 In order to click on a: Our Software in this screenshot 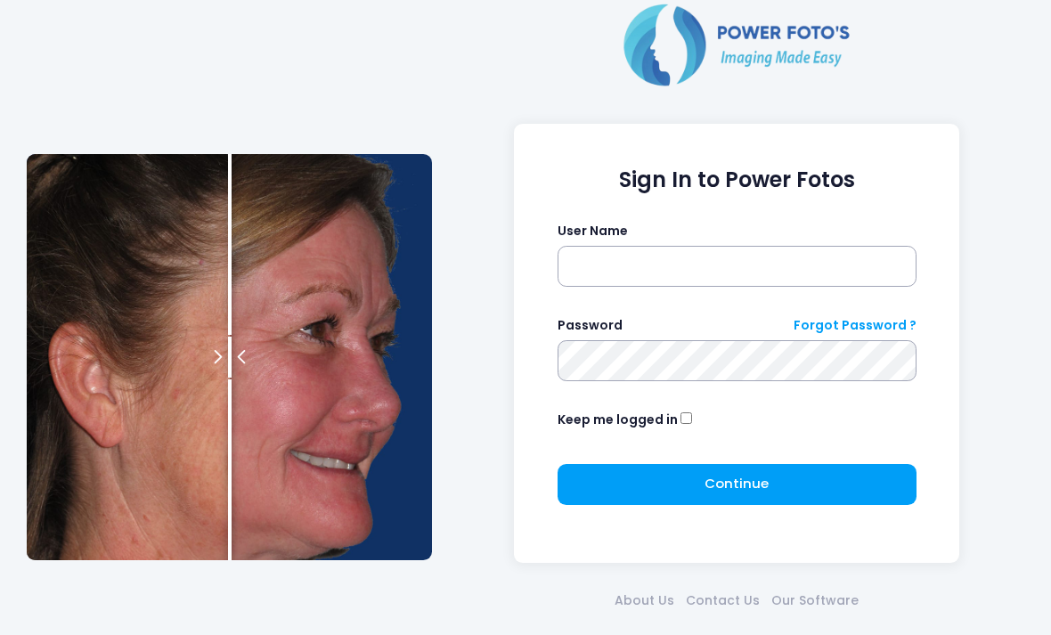, I will do `click(815, 601)`.